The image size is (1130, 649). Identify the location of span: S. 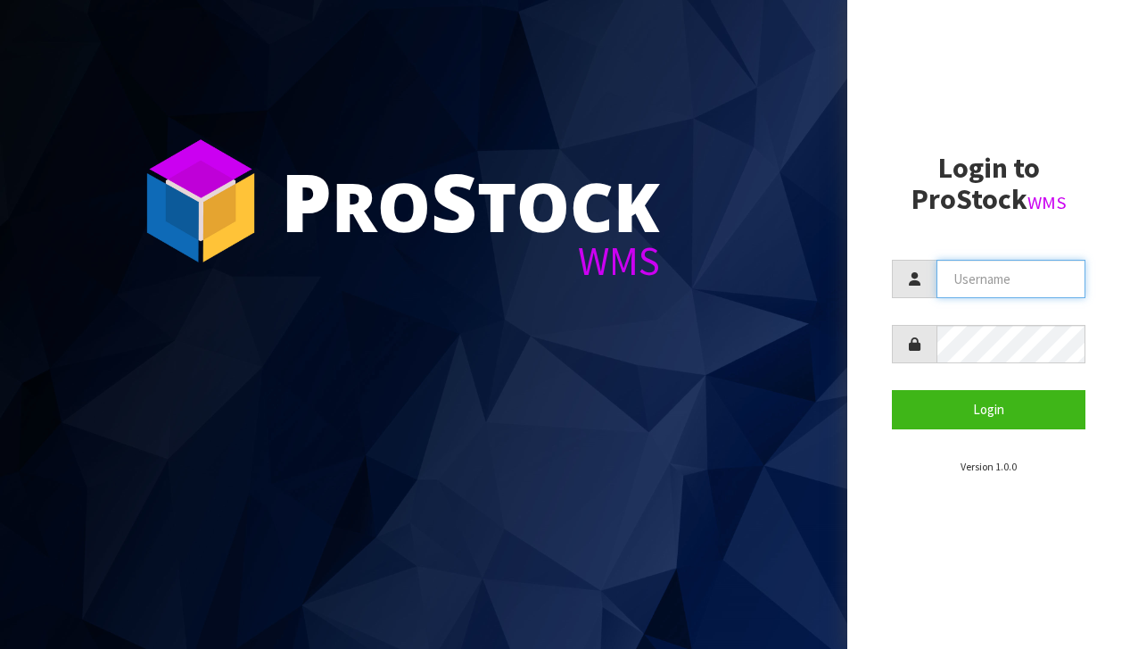
(454, 201).